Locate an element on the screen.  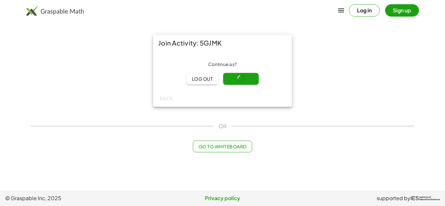
span: Go to Whiteboard is located at coordinates (222, 147).